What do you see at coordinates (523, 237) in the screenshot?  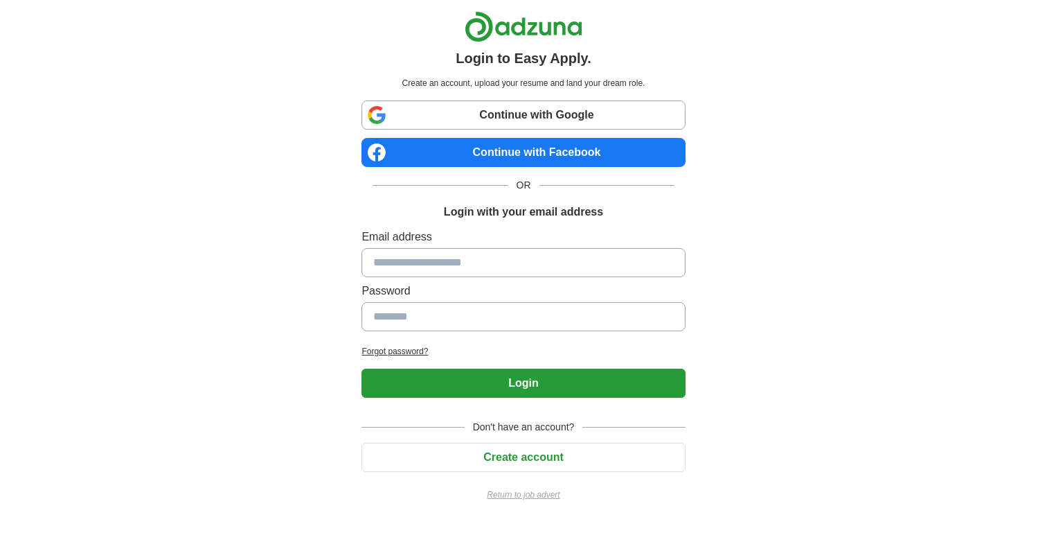 I see `label: Email address` at bounding box center [523, 237].